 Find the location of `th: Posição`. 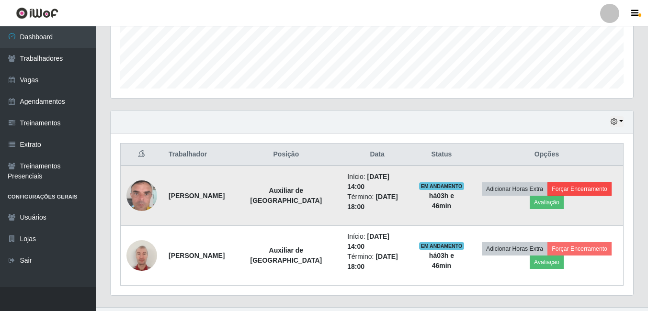

th: Posição is located at coordinates (286, 155).